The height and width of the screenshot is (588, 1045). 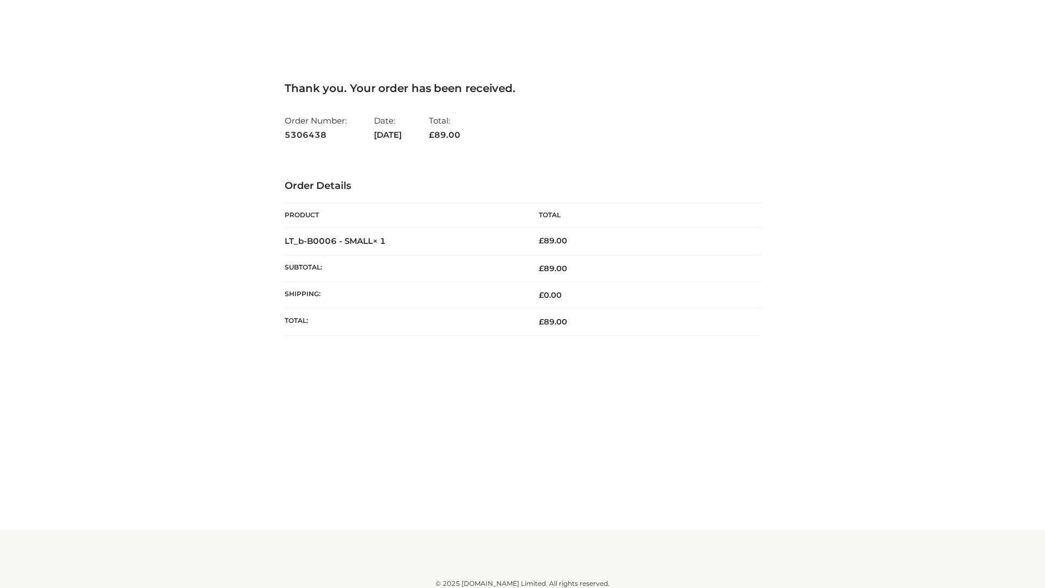 What do you see at coordinates (387, 127) in the screenshot?
I see `li: Date:` at bounding box center [387, 127].